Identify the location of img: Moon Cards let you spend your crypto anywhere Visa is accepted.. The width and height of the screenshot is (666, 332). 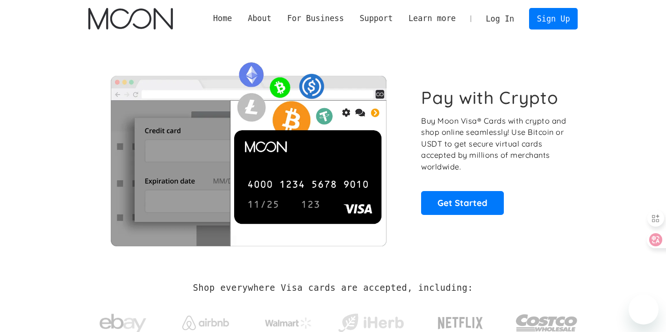
(248, 151).